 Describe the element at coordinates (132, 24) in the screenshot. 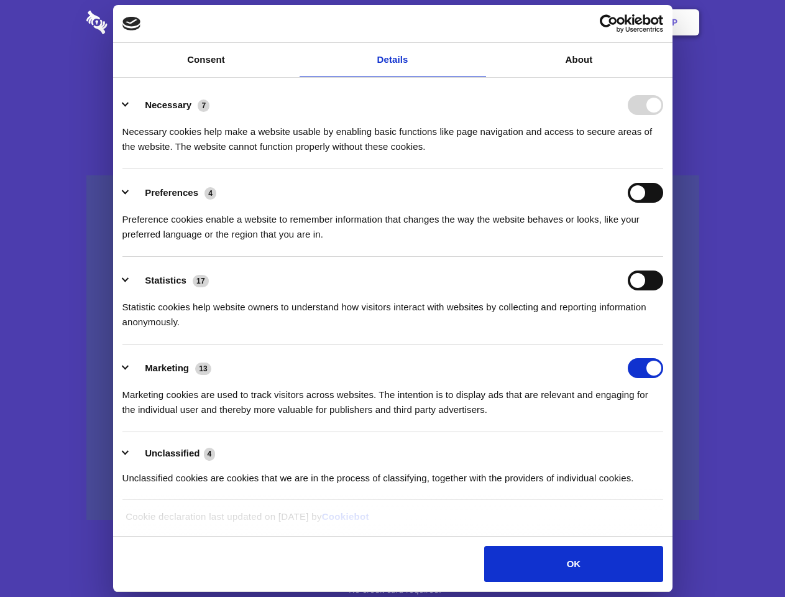

I see `img: logo` at that location.